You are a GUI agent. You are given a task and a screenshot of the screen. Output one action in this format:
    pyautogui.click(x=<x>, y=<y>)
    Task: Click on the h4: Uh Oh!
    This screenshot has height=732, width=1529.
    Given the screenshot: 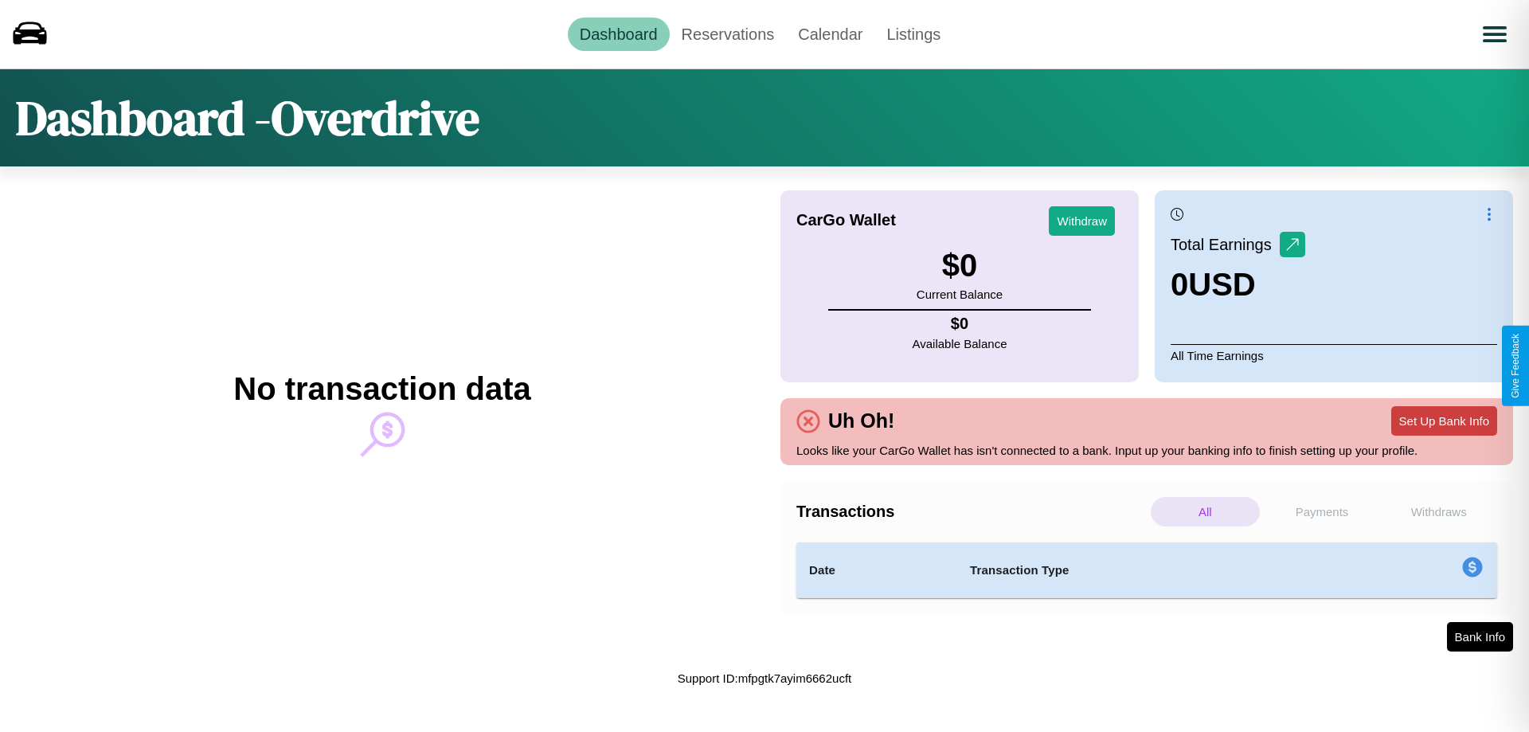 What is the action you would take?
    pyautogui.click(x=861, y=421)
    